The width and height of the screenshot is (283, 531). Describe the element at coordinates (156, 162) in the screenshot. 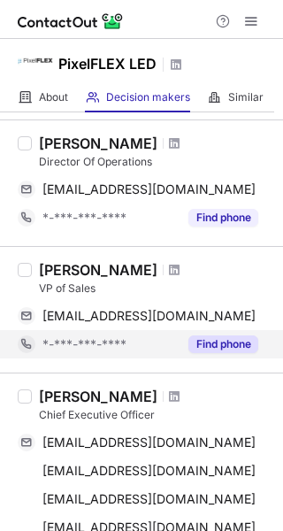

I see `div: Director Of Operations` at that location.